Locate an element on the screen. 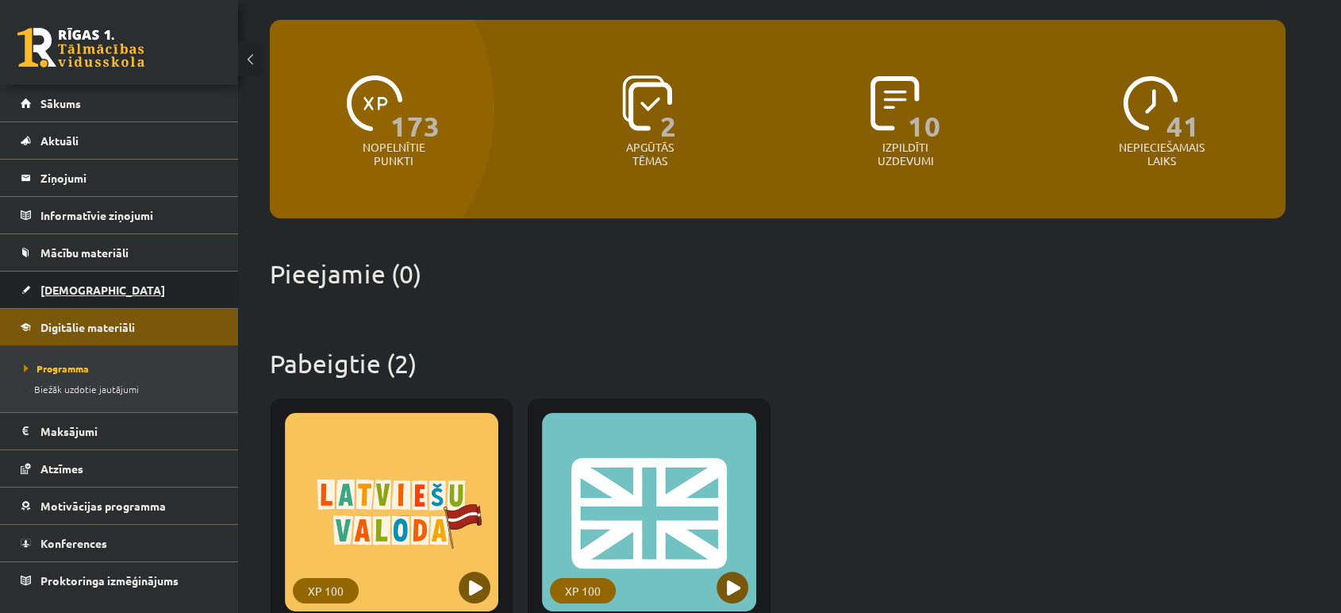 This screenshot has height=613, width=1341. legend: Informatīvie ziņojumi is located at coordinates (129, 215).